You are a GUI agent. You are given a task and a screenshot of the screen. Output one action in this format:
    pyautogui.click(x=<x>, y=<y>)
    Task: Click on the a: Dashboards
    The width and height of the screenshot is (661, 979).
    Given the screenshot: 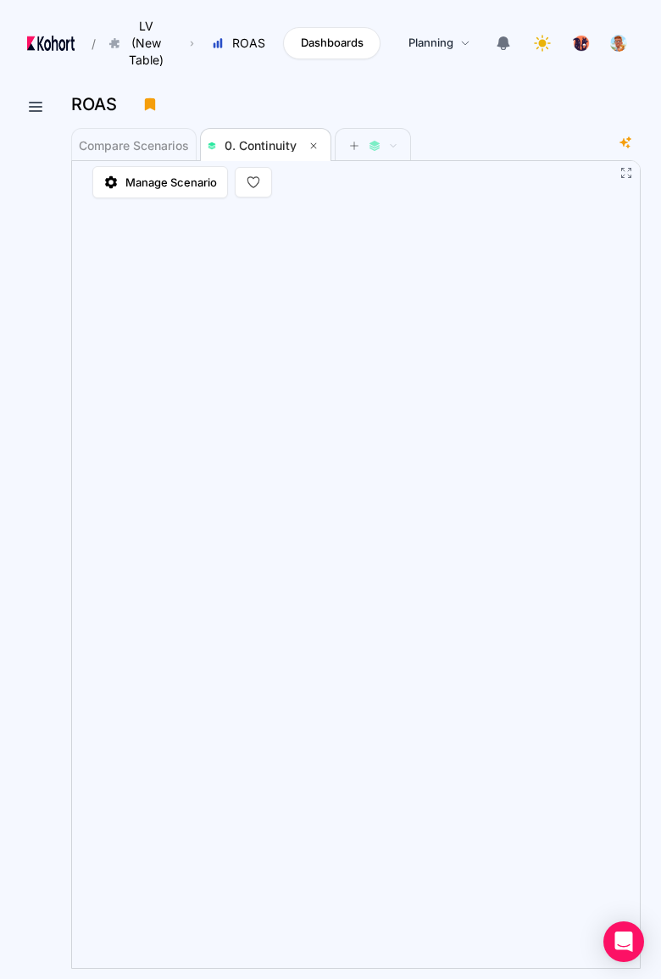 What is the action you would take?
    pyautogui.click(x=331, y=43)
    